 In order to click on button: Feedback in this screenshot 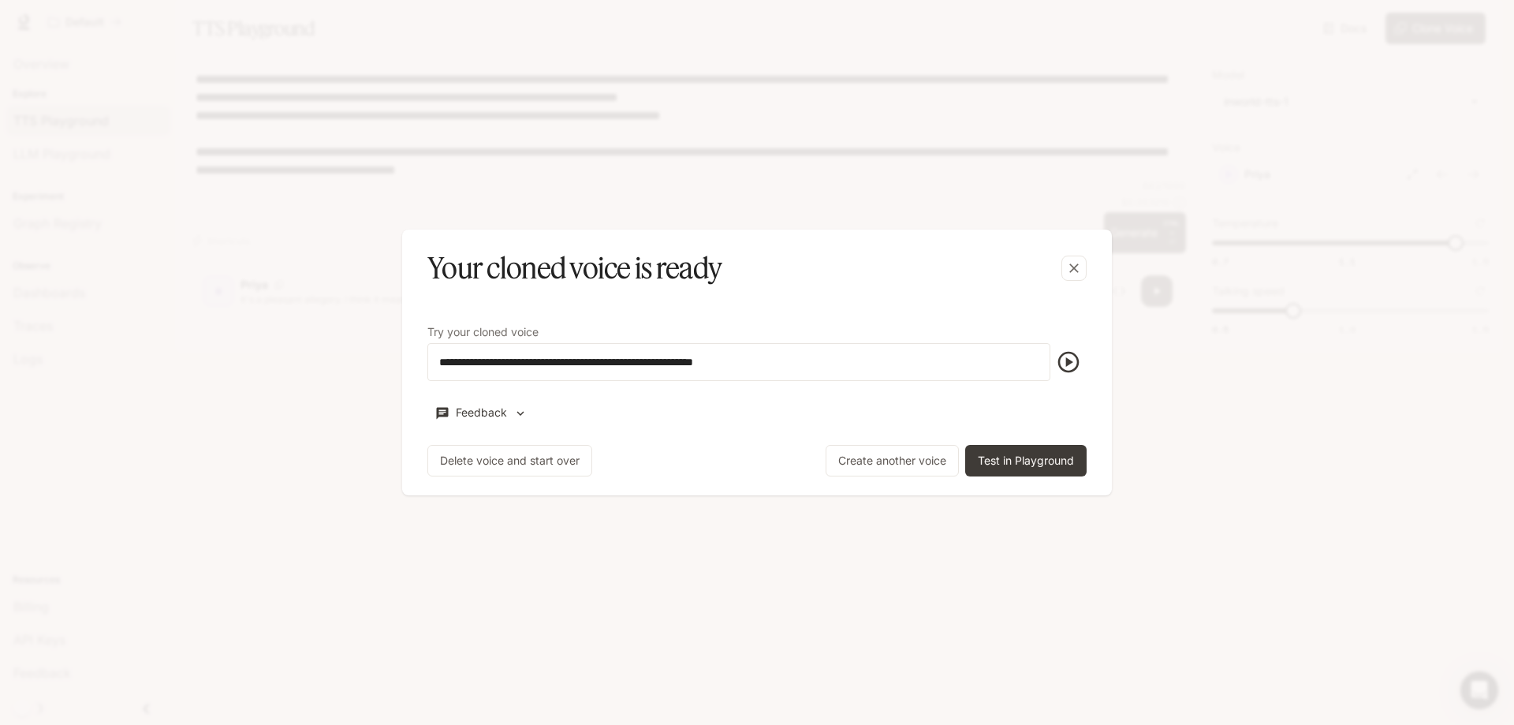, I will do `click(481, 412)`.